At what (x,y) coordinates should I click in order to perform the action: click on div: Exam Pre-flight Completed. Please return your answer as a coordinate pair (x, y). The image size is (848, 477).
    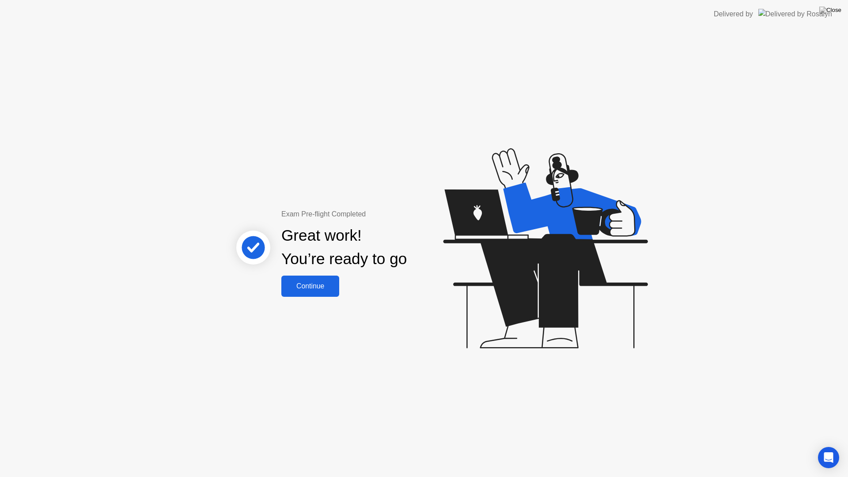
    Looking at the image, I should click on (373, 214).